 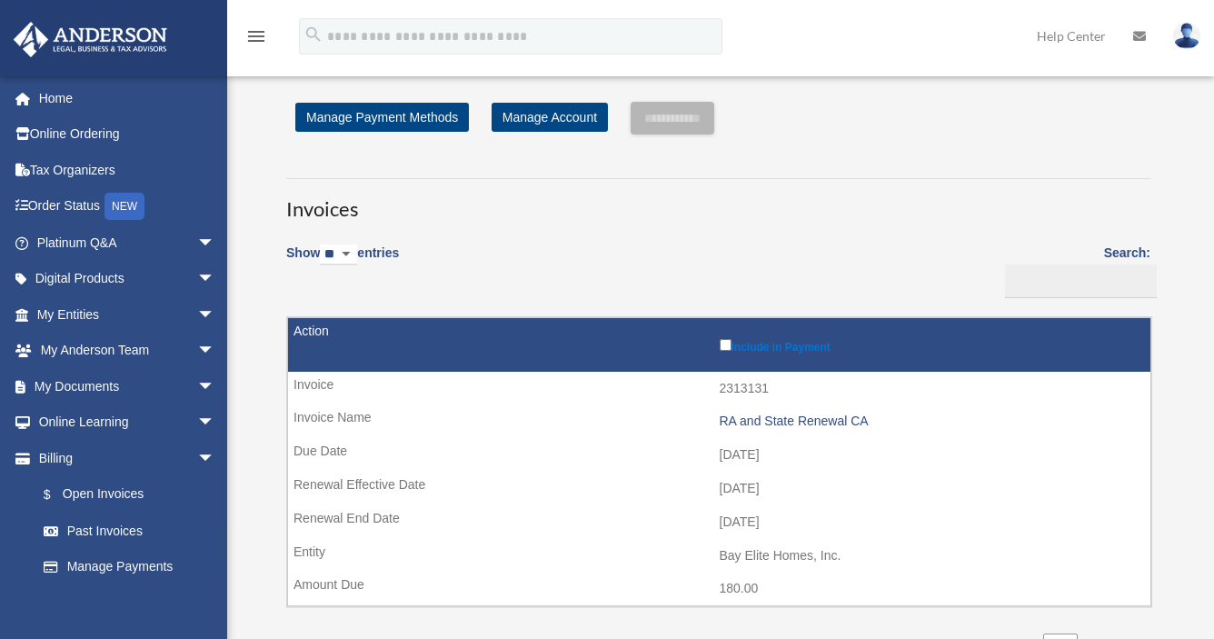 I want to click on select: Showentries, so click(x=338, y=254).